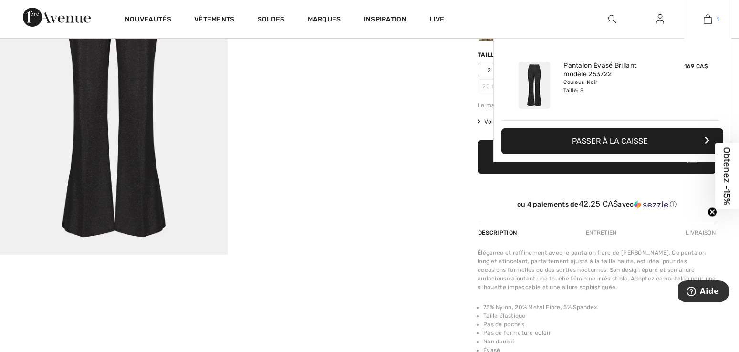 This screenshot has height=352, width=739. What do you see at coordinates (385, 20) in the screenshot?
I see `span: Inspiration` at bounding box center [385, 20].